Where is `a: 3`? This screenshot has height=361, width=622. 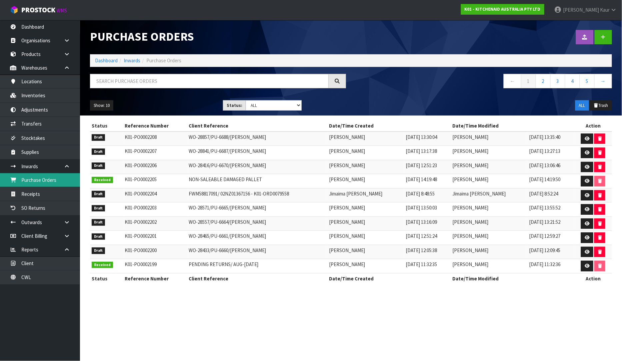 a: 3 is located at coordinates (558, 81).